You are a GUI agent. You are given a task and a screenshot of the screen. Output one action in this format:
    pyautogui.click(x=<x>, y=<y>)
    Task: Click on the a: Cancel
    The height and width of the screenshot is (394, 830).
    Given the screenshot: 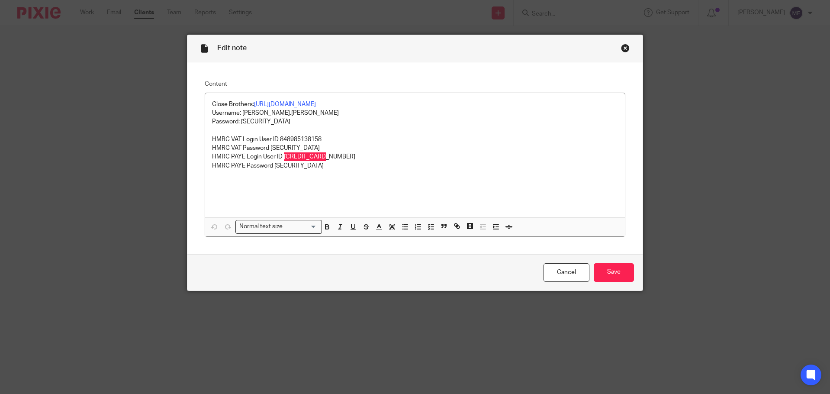 What is the action you would take?
    pyautogui.click(x=567, y=272)
    